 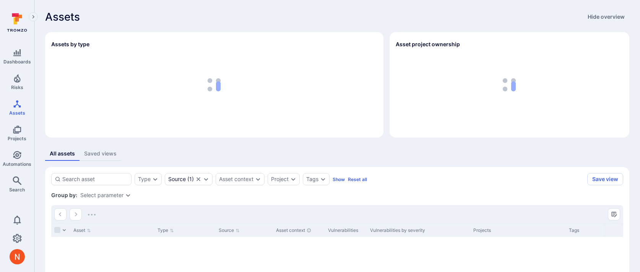 What do you see at coordinates (17, 190) in the screenshot?
I see `span: Search` at bounding box center [17, 190].